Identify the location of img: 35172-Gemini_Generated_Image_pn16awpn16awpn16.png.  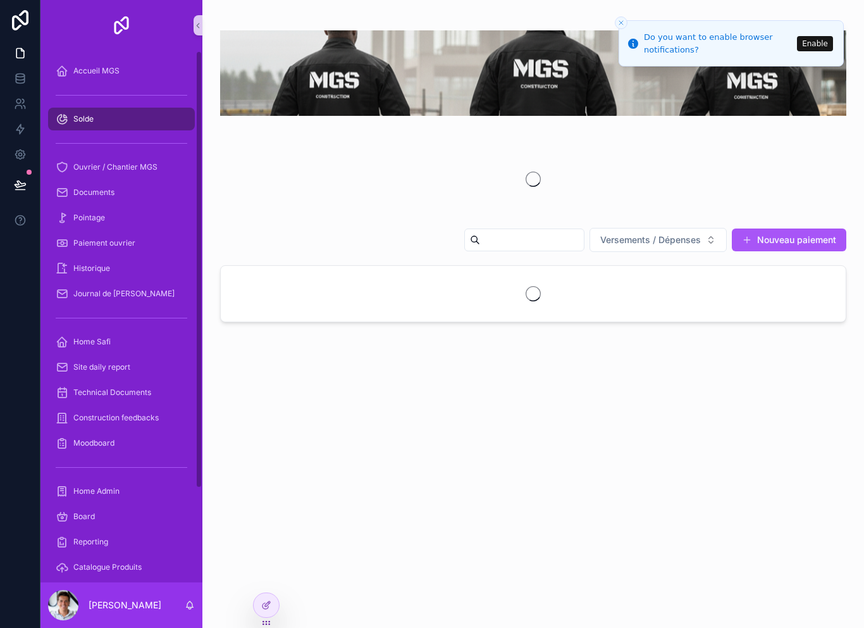
(533, 73).